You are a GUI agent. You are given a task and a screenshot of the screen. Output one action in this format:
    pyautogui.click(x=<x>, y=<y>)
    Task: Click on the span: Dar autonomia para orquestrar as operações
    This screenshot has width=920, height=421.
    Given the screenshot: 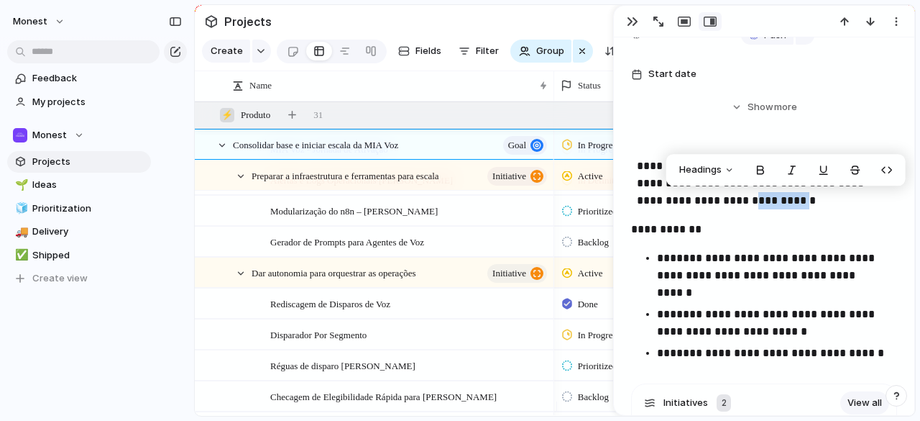 What is the action you would take?
    pyautogui.click(x=334, y=272)
    